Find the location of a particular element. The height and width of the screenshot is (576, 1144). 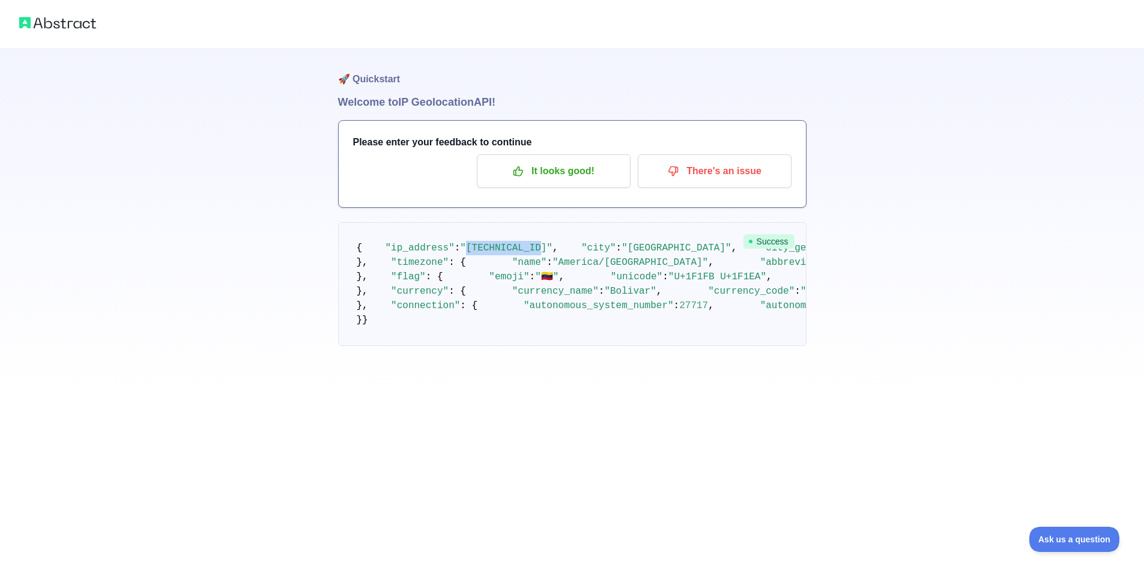

span: "U+1F1FB U+1F1EA" is located at coordinates (717, 277).